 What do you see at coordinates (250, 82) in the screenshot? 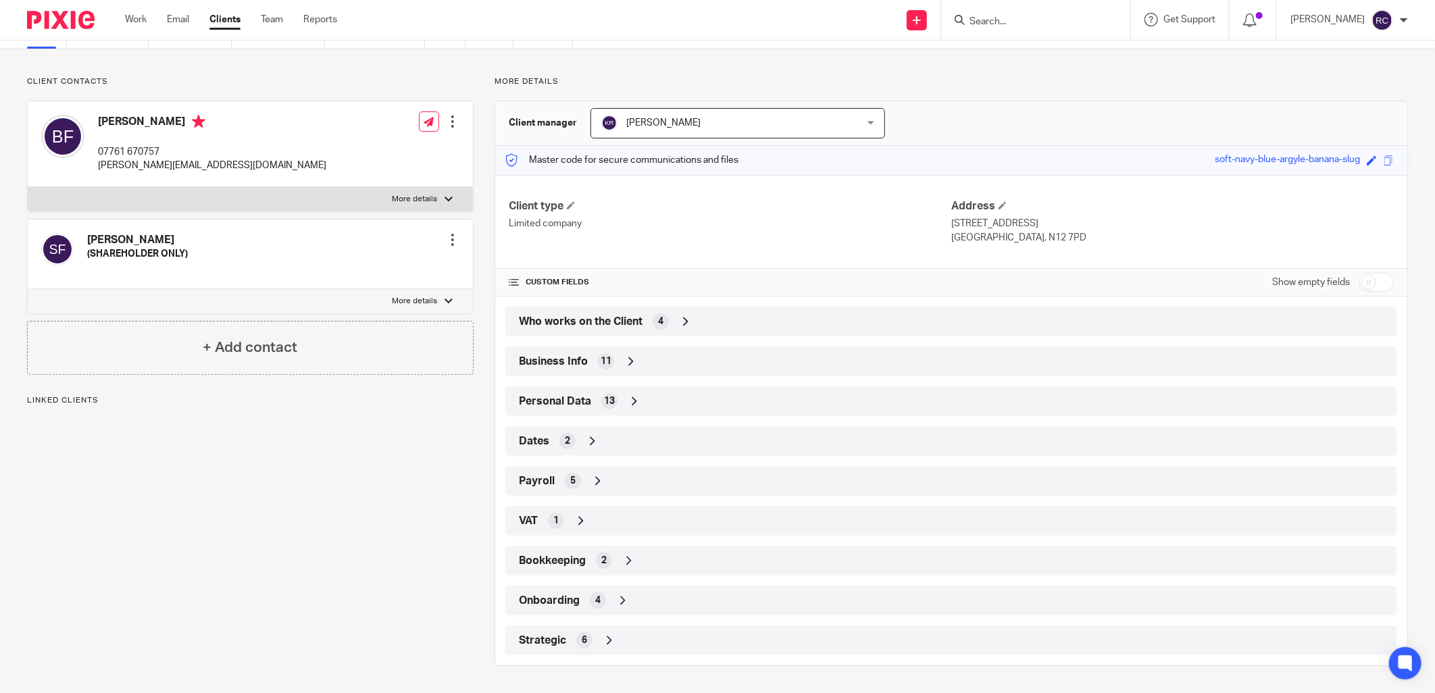
I see `p: Client contacts` at bounding box center [250, 82].